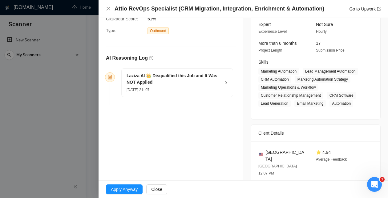 The height and width of the screenshot is (198, 388). What do you see at coordinates (365, 9) in the screenshot?
I see `a: Go to Upworkexport` at bounding box center [365, 9].